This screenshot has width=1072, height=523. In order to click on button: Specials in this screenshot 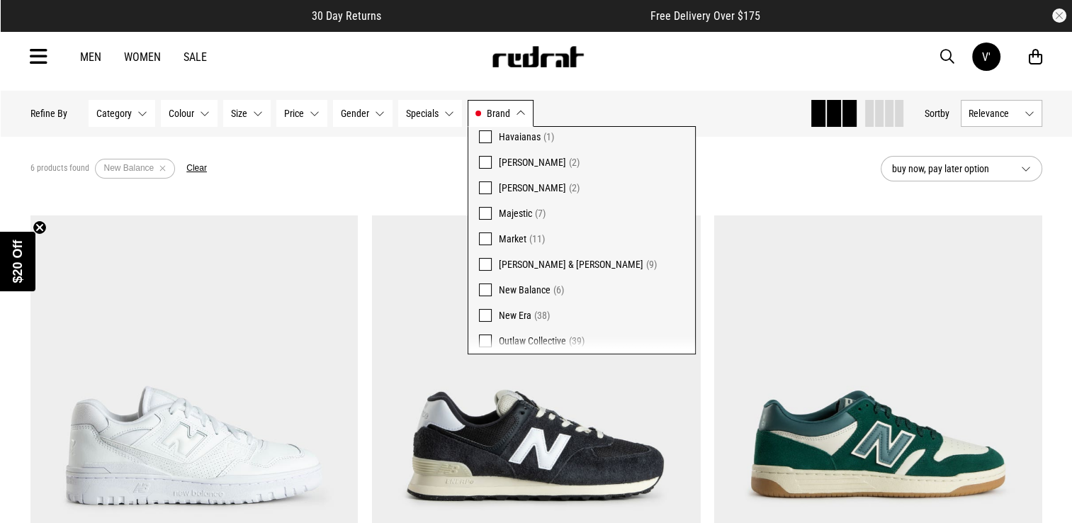, I will do `click(430, 113)`.